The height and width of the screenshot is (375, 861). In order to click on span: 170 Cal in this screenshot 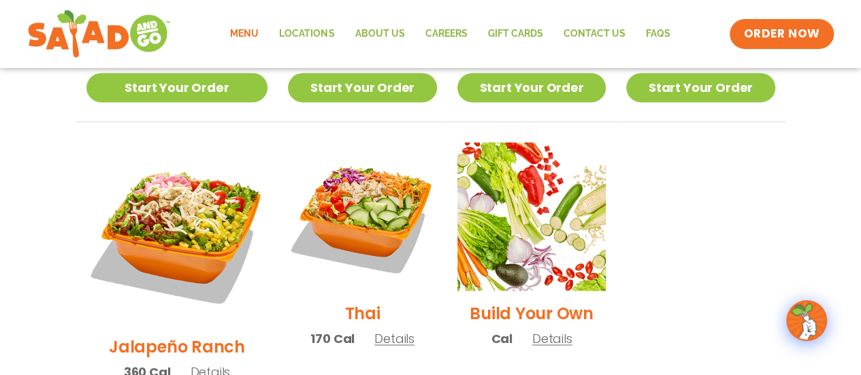, I will do `click(332, 337)`.